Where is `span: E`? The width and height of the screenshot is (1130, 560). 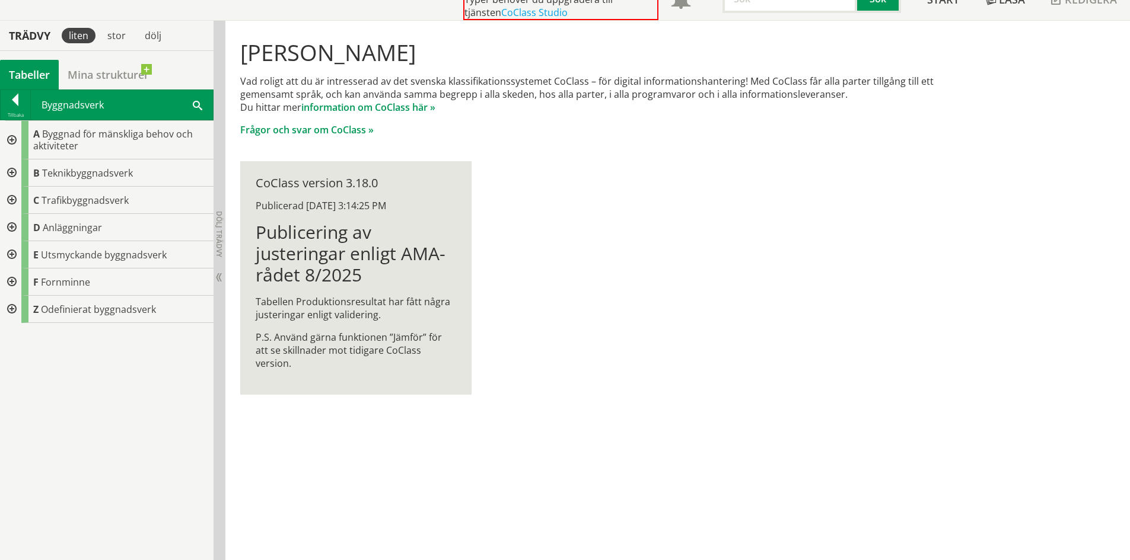 span: E is located at coordinates (36, 255).